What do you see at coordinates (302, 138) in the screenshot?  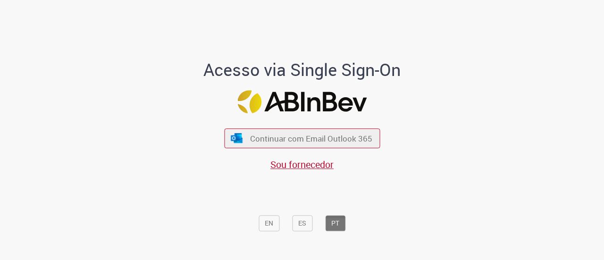 I see `button: ícone Azure/Microsoft 360 Continuar com Email Outlook 365` at bounding box center [302, 138].